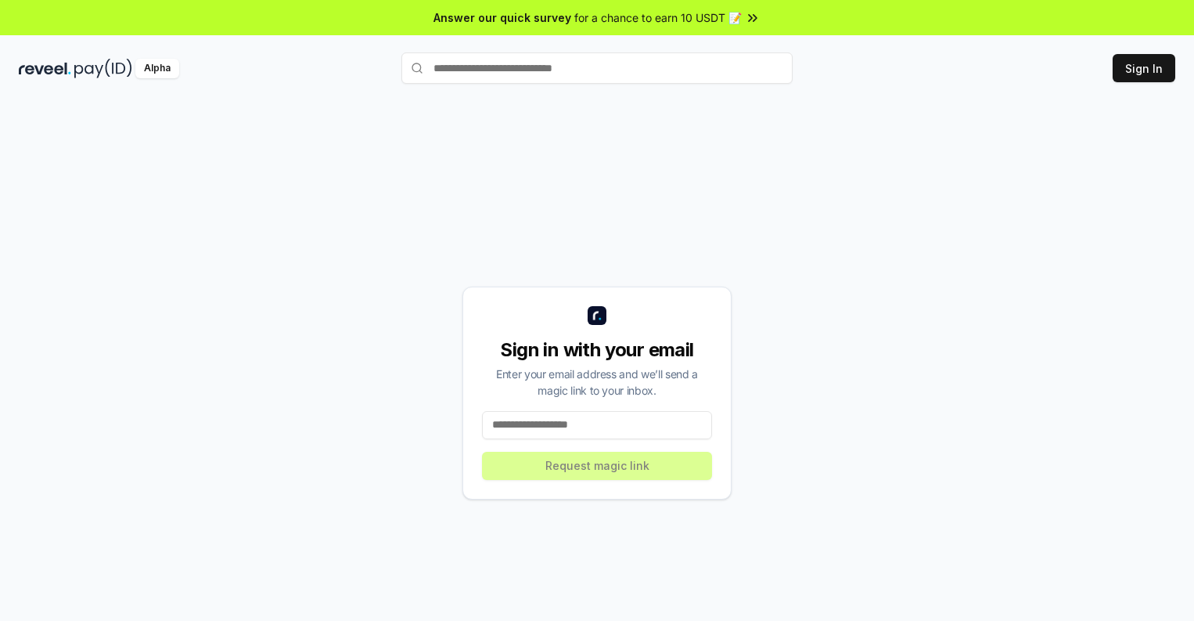 Image resolution: width=1194 pixels, height=621 pixels. What do you see at coordinates (597, 350) in the screenshot?
I see `div: Sign in with your email` at bounding box center [597, 350].